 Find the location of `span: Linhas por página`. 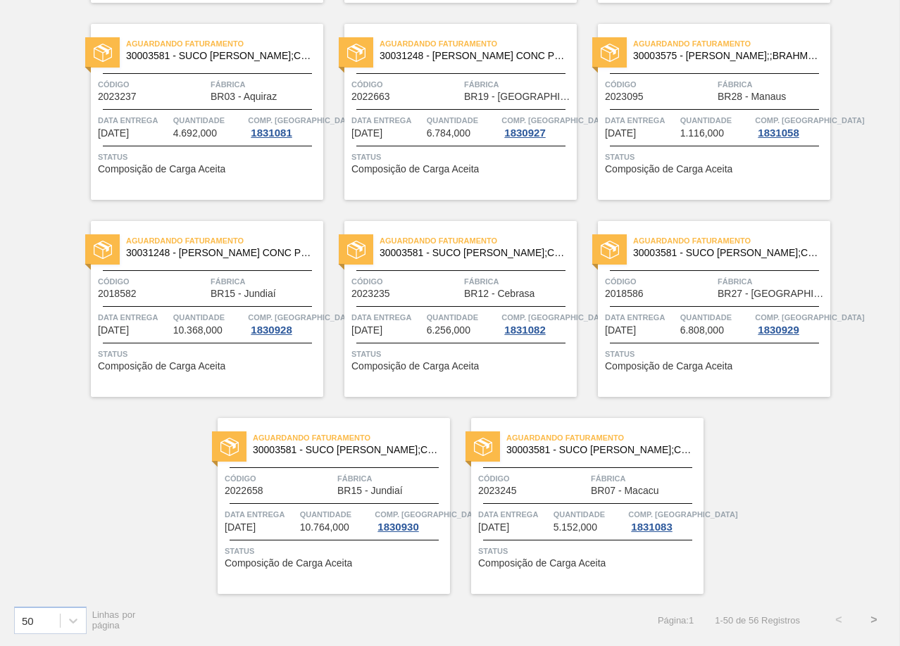

span: Linhas por página is located at coordinates (114, 620).